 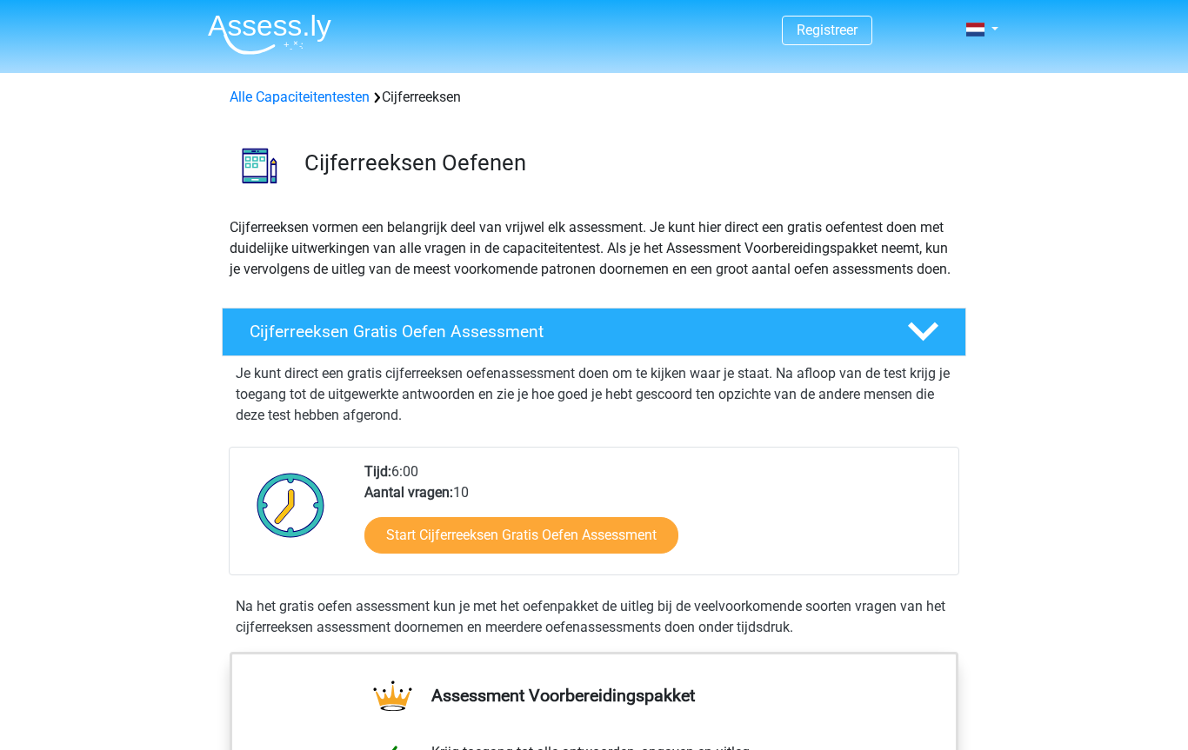 What do you see at coordinates (628, 163) in the screenshot?
I see `h3: Cijferreeksen Oefenen` at bounding box center [628, 163].